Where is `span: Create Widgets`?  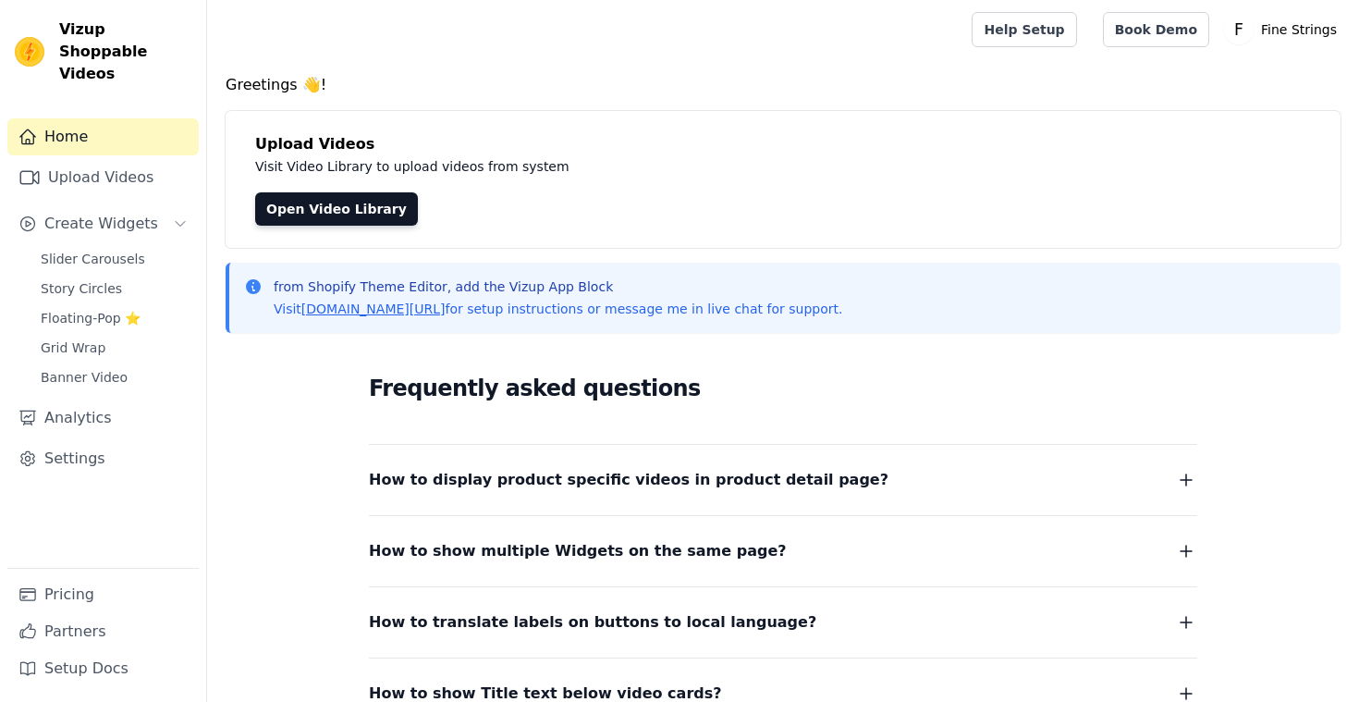 span: Create Widgets is located at coordinates (101, 224).